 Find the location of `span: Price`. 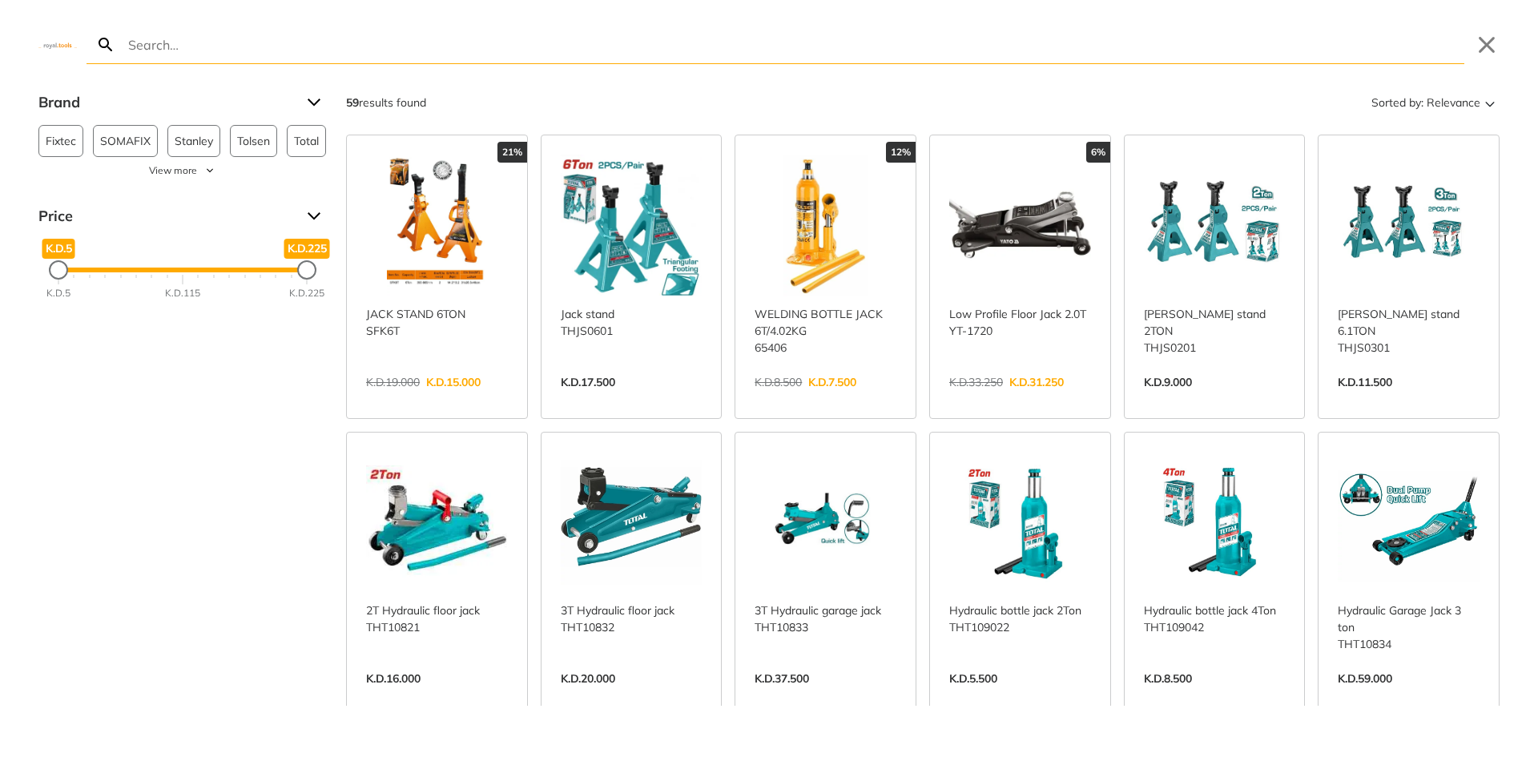

span: Price is located at coordinates (167, 216).